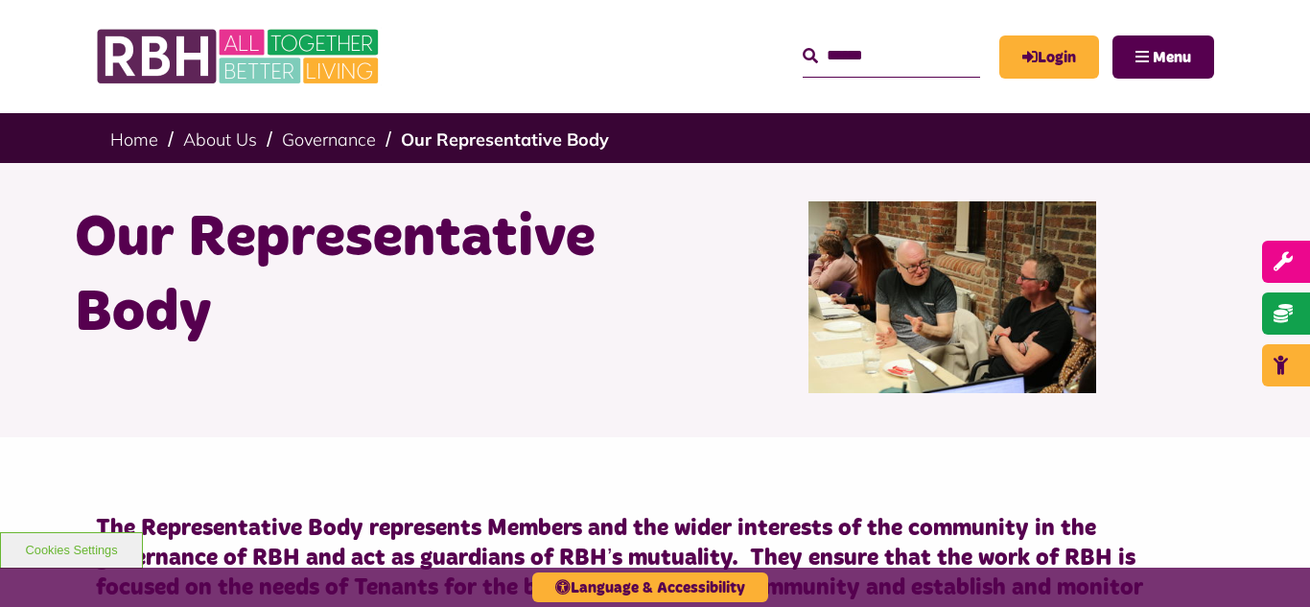  I want to click on input: Search, so click(891, 56).